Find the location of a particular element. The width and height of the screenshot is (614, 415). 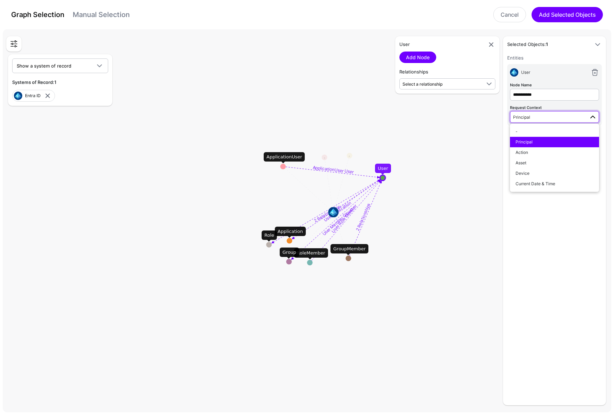

h5: Selected Objects: is located at coordinates (548, 45).